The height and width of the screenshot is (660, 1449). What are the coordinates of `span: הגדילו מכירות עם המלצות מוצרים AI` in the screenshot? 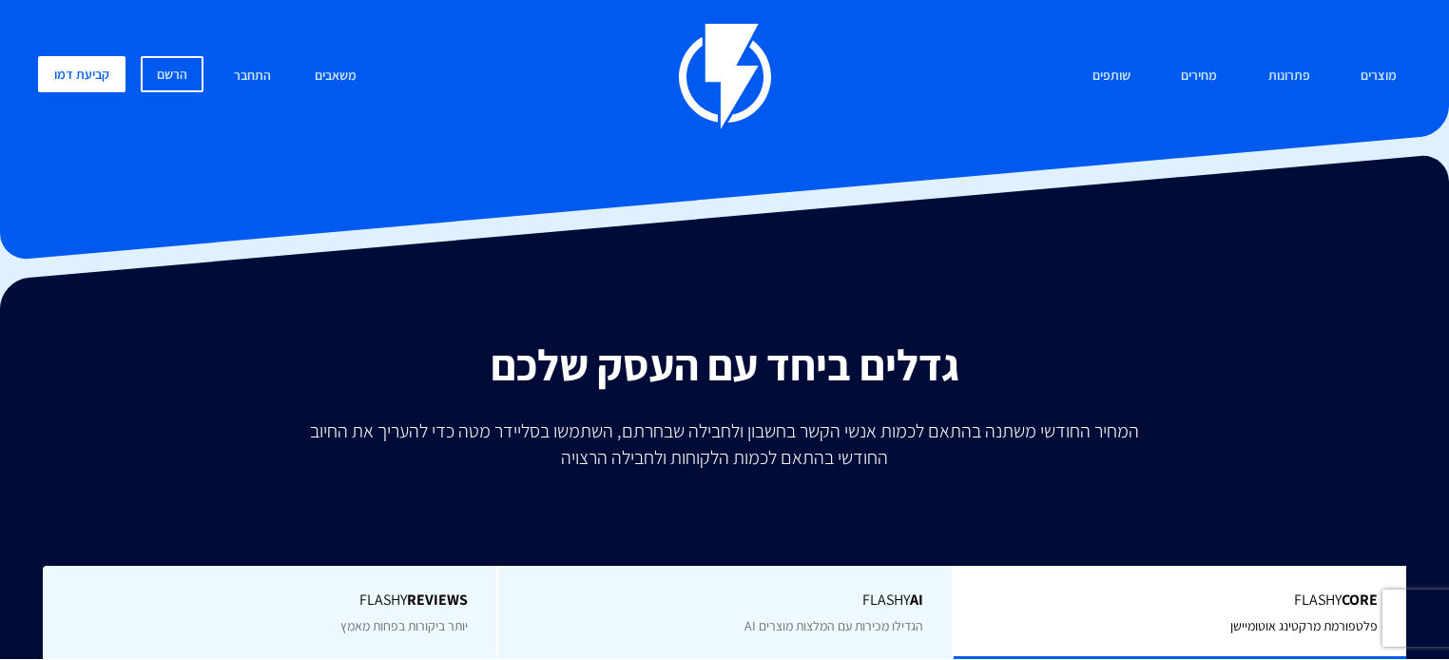 It's located at (834, 626).